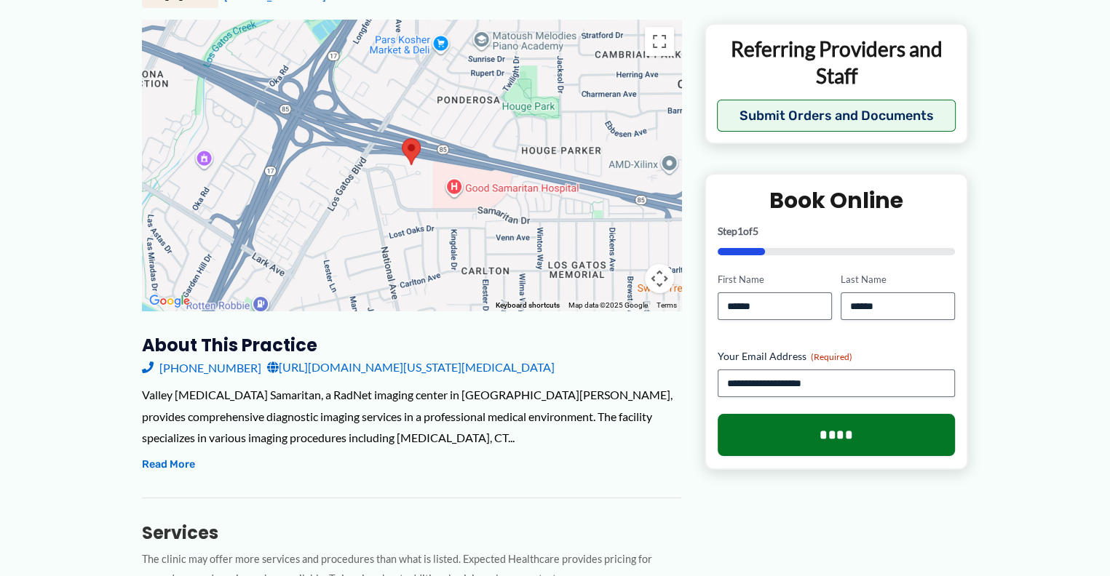  Describe the element at coordinates (836, 200) in the screenshot. I see `h2: Book Online` at that location.